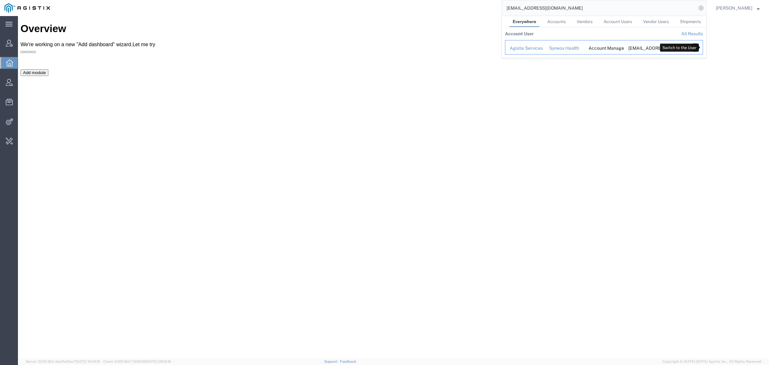  Describe the element at coordinates (525, 48) in the screenshot. I see `div: Agistix Services` at that location.